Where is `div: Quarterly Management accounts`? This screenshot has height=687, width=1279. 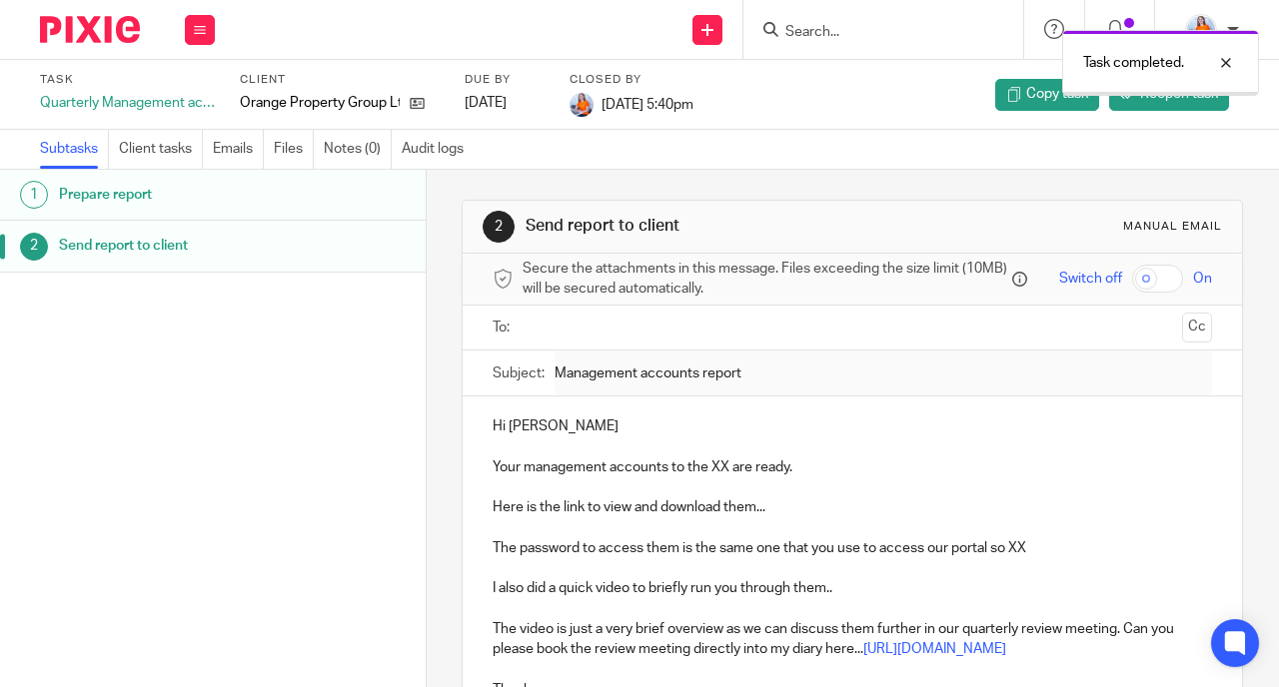
div: Quarterly Management accounts is located at coordinates (127, 103).